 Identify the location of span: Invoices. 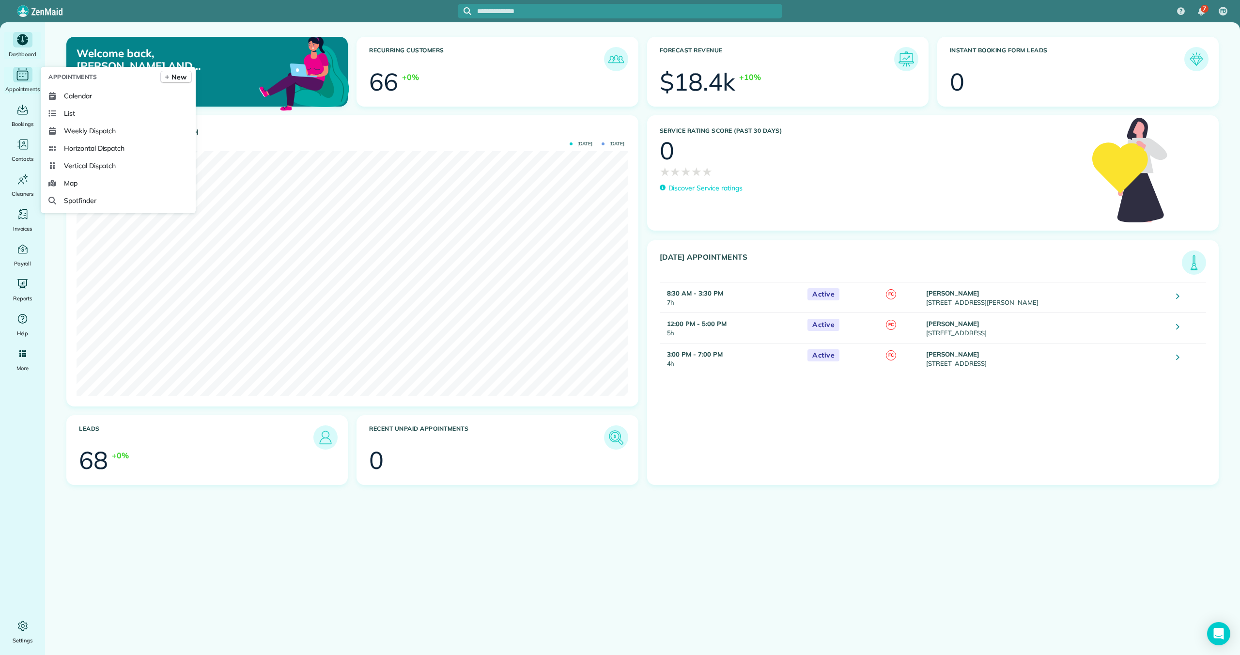
(23, 229).